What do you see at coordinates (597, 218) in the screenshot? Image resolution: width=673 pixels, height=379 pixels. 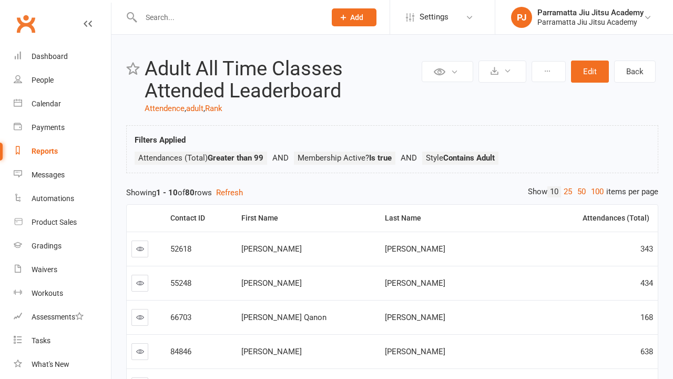 I see `div: Attendances (Total)` at bounding box center [597, 218].